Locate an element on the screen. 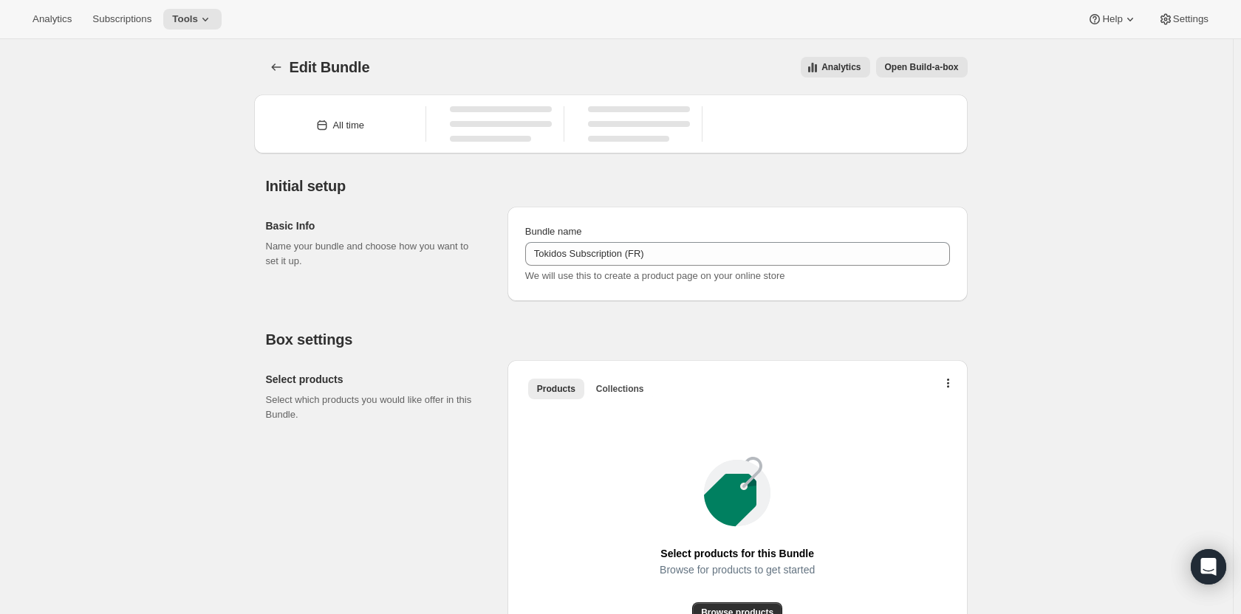 The image size is (1241, 614). span: Products is located at coordinates (556, 389).